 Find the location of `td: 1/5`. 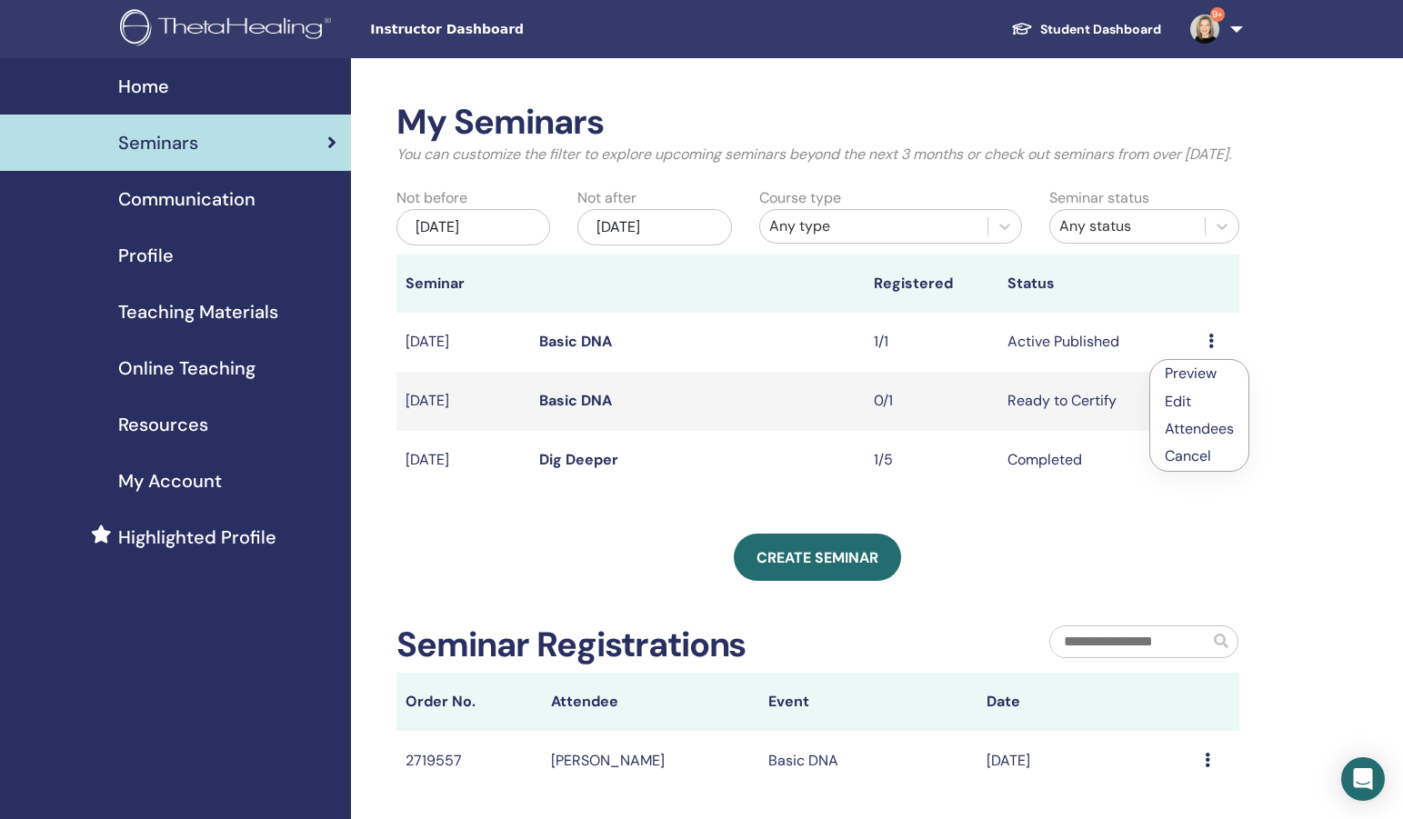

td: 1/5 is located at coordinates (931, 460).